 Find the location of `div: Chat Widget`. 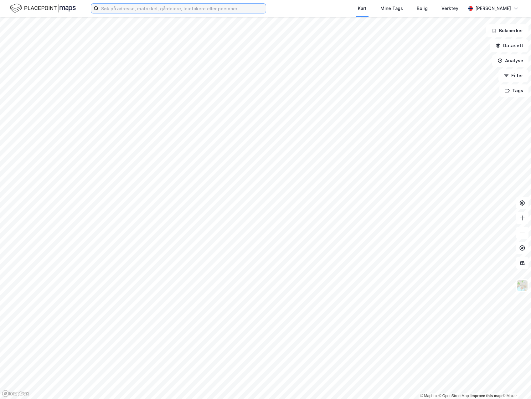

div: Chat Widget is located at coordinates (515, 384).